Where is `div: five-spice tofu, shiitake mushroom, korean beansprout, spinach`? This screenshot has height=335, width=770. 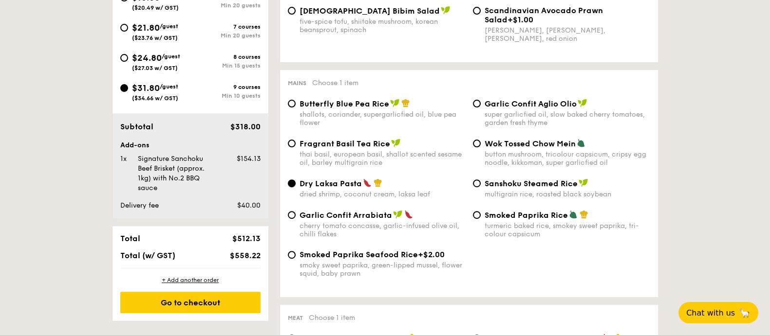
div: five-spice tofu, shiitake mushroom, korean beansprout, spinach is located at coordinates (382, 26).